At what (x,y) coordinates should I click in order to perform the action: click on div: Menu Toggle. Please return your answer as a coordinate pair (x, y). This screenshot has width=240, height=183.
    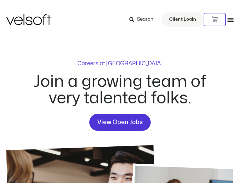
    Looking at the image, I should click on (231, 20).